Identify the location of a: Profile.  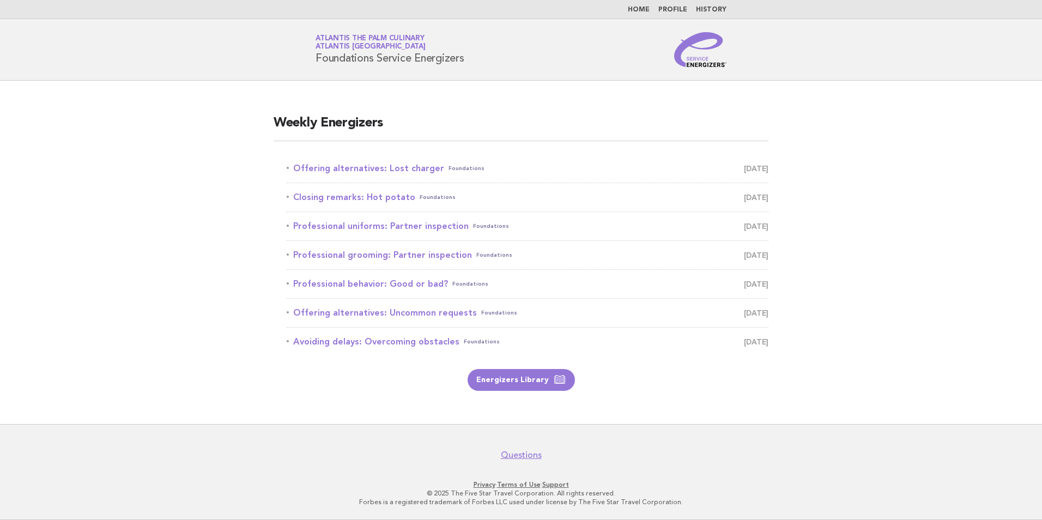
(672, 10).